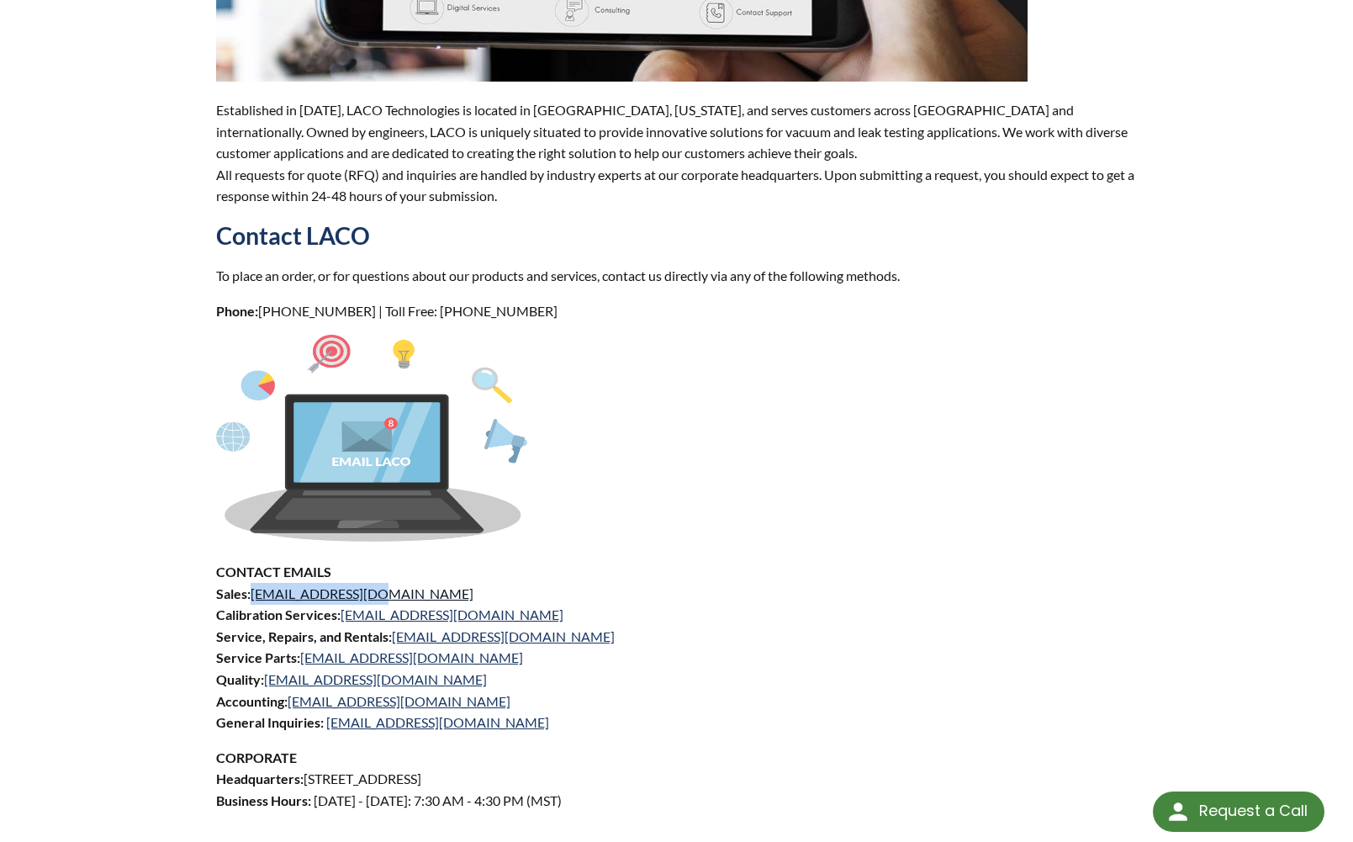 Image resolution: width=1353 pixels, height=842 pixels. Describe the element at coordinates (263, 800) in the screenshot. I see `strong: Business Hours:` at that location.